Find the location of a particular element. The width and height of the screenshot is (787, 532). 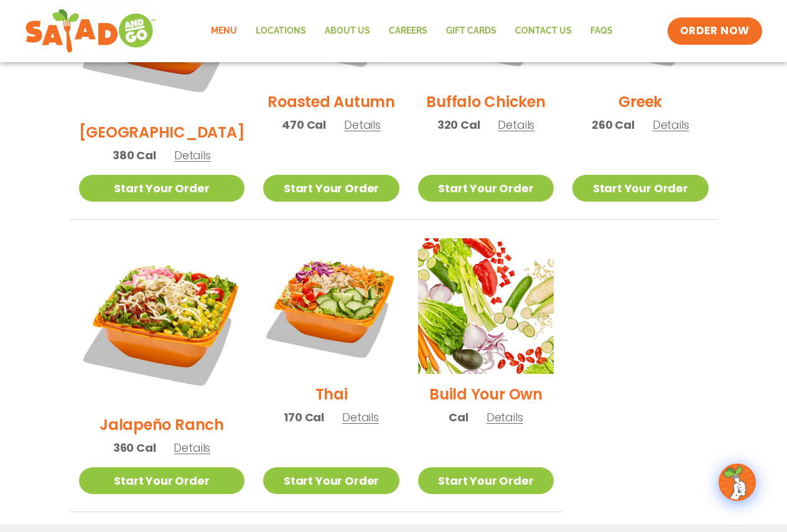

img: wpChatIcon is located at coordinates (737, 482).